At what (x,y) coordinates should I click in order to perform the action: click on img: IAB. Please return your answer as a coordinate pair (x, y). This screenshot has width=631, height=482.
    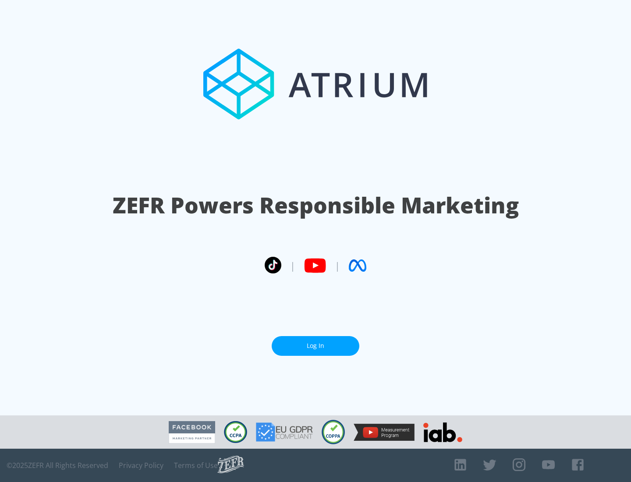
    Looking at the image, I should click on (442, 432).